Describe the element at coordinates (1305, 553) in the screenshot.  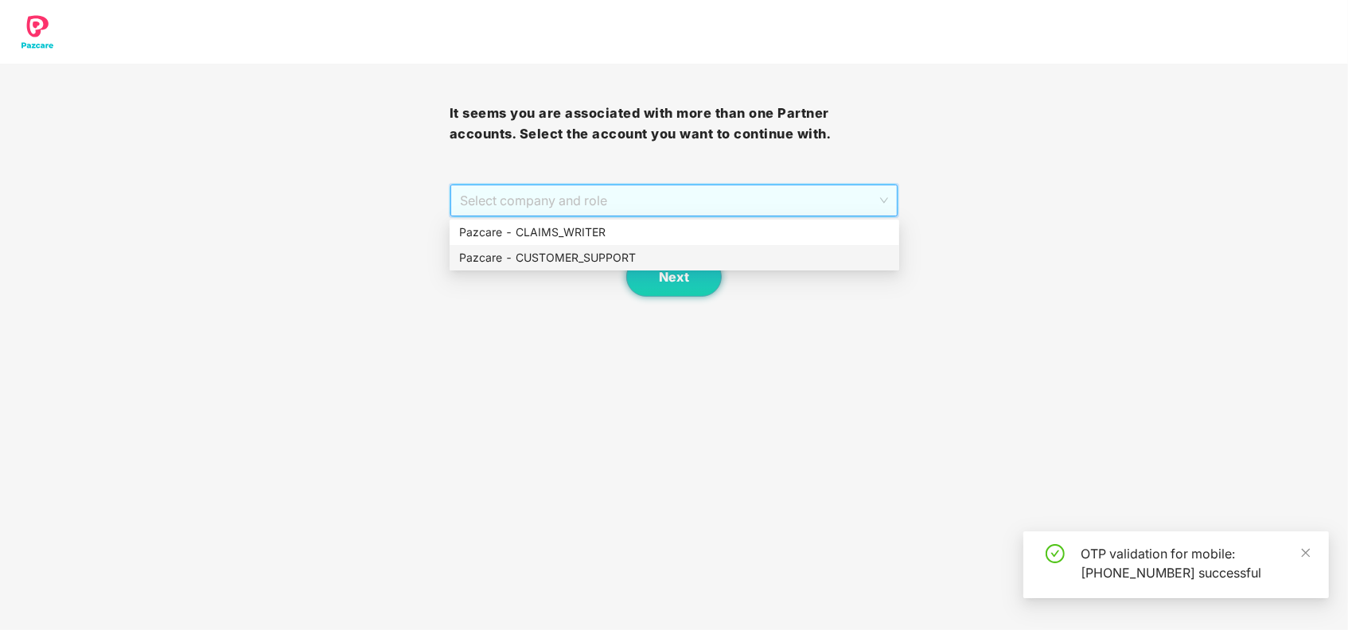
I see `span: close` at that location.